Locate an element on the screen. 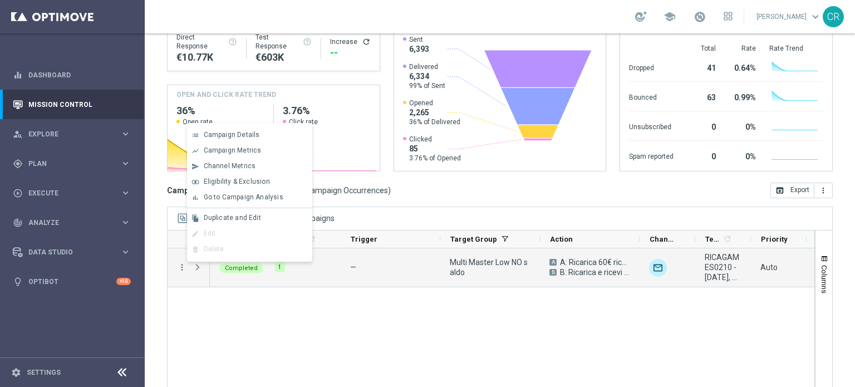 The image size is (855, 387). span: A is located at coordinates (553, 262).